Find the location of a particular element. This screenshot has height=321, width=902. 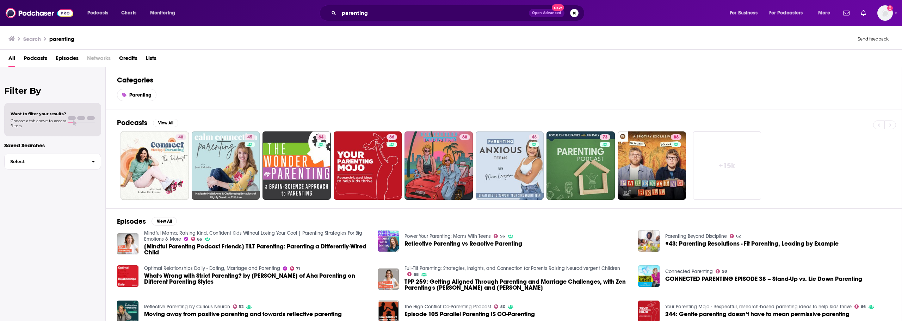

a: CONNECTED PARENTING EPISODE 38 – Stand-Up vs. Lie Down Parenting is located at coordinates (648, 276).